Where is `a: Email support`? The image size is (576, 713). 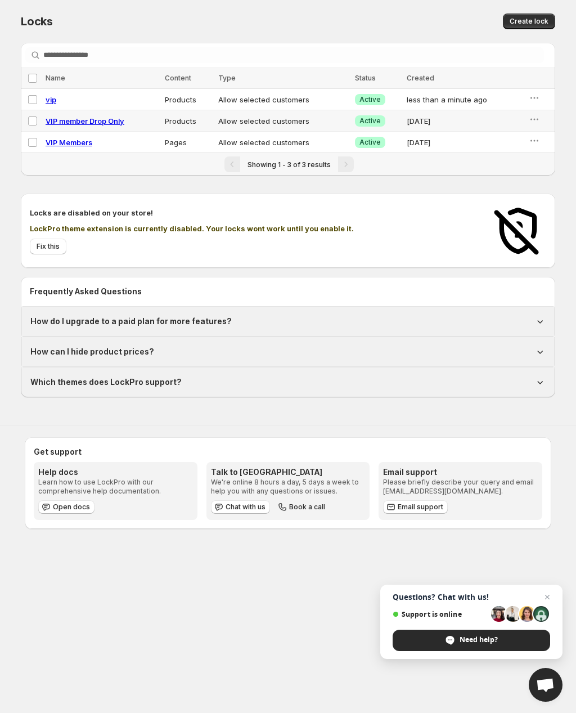 a: Email support is located at coordinates (415, 507).